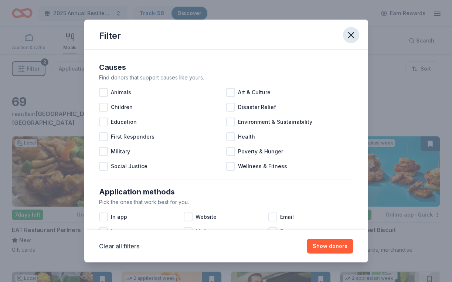 Image resolution: width=452 pixels, height=282 pixels. Describe the element at coordinates (226, 202) in the screenshot. I see `div: Pick the ones that work best for you.` at that location.